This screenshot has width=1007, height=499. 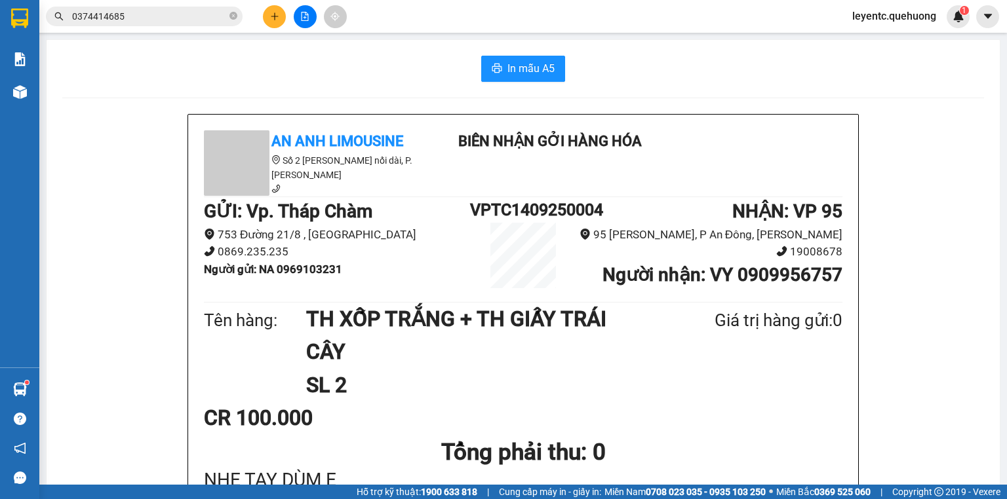 I want to click on span: printer, so click(x=497, y=69).